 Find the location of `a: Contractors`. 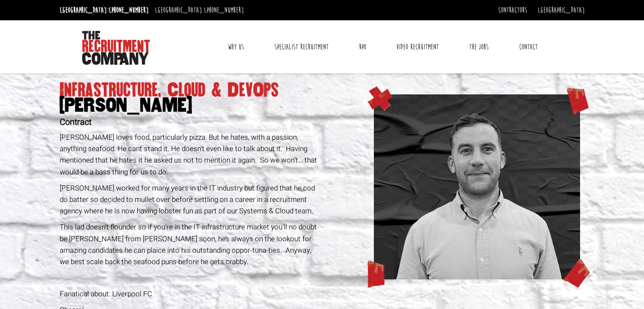

a: Contractors is located at coordinates (513, 10).